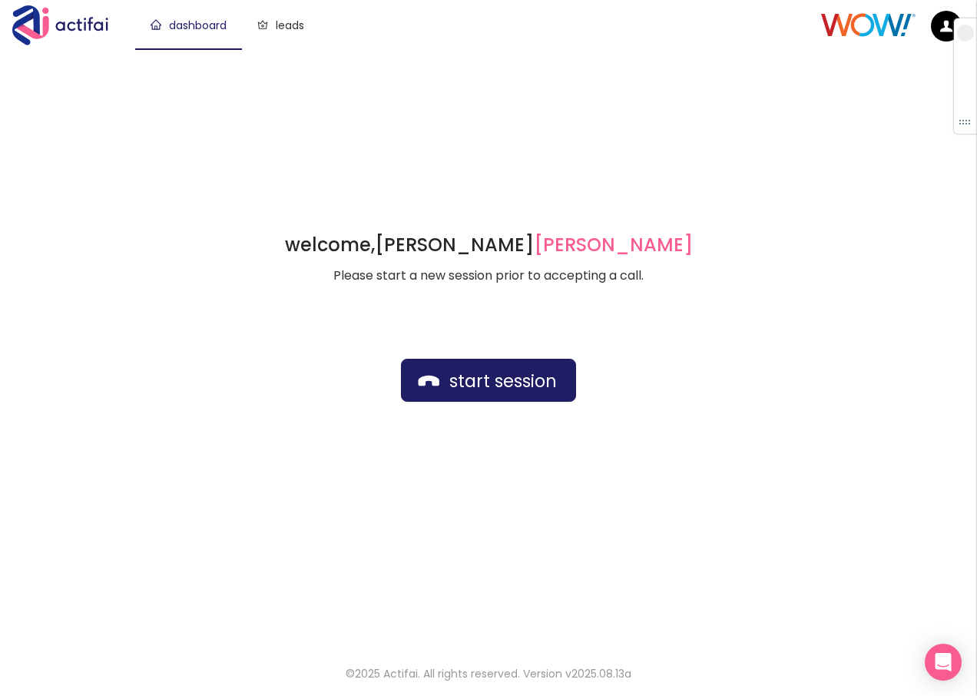 The image size is (977, 696). I want to click on a: dashboard, so click(188, 25).